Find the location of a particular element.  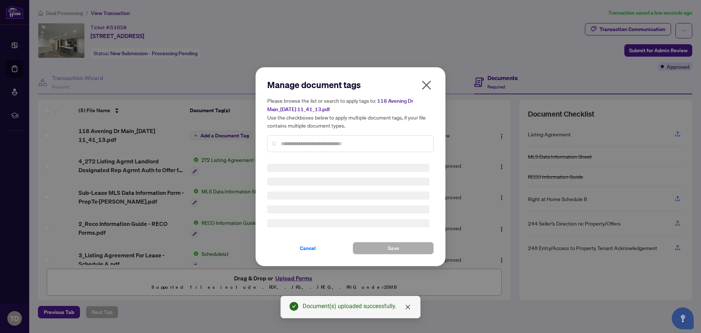

button: Save is located at coordinates (393, 248).